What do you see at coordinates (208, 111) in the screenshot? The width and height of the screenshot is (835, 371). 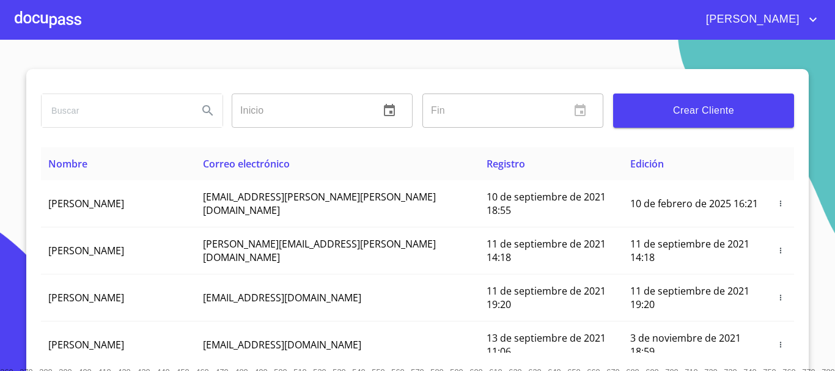 I see `button: Search` at bounding box center [208, 111].